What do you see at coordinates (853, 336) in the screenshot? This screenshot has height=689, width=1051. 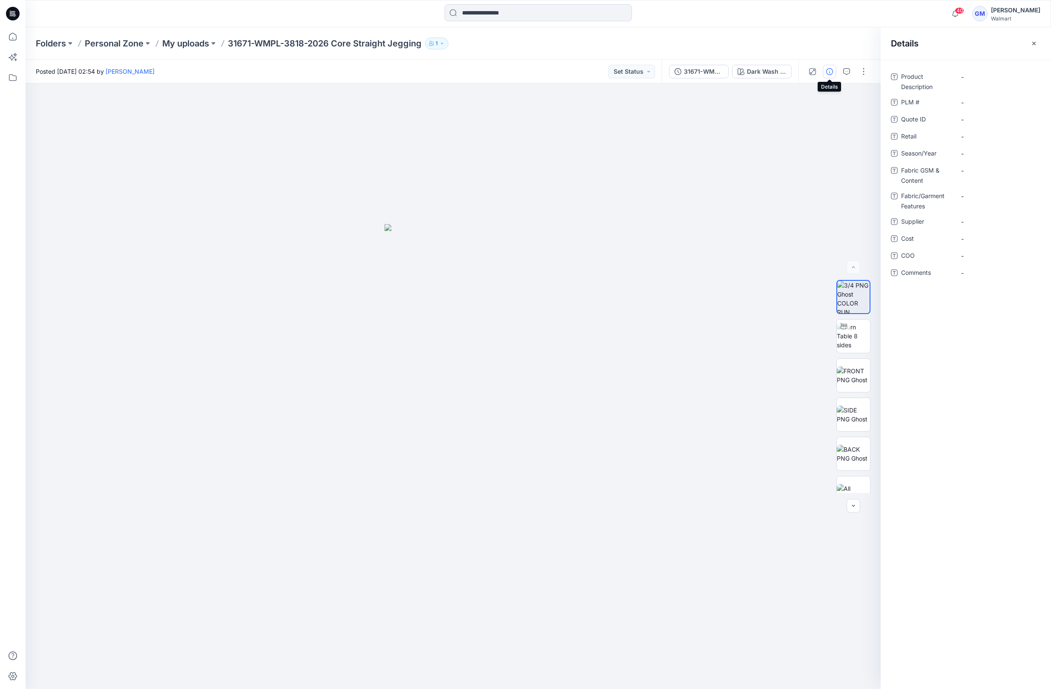 I see `img: Turn Table 8 sides` at bounding box center [853, 336].